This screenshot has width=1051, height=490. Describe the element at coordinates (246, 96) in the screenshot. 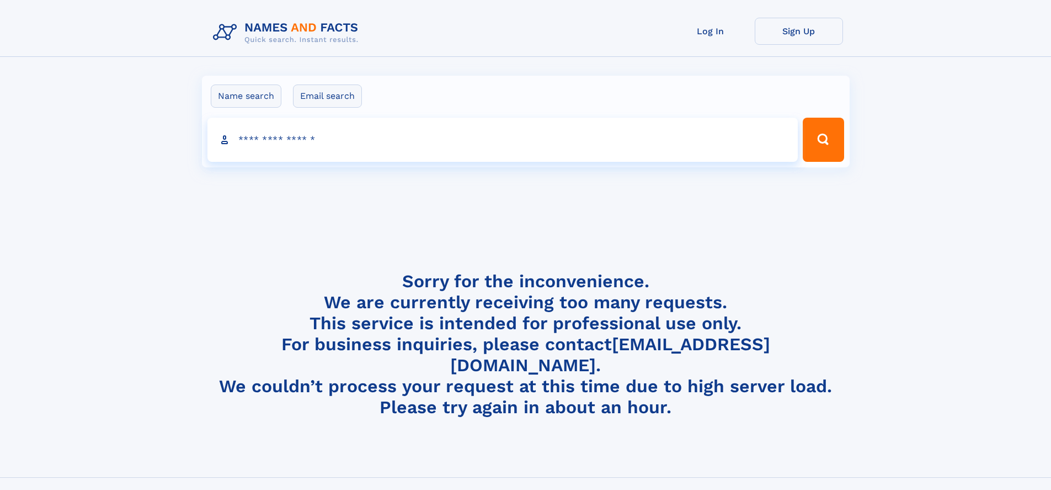

I see `label: Name search` at that location.